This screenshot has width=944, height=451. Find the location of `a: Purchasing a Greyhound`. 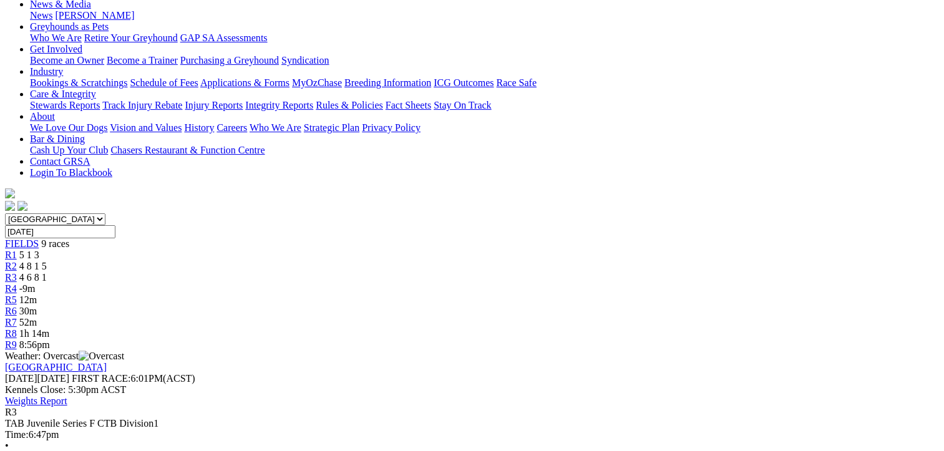

a: Purchasing a Greyhound is located at coordinates (230, 60).